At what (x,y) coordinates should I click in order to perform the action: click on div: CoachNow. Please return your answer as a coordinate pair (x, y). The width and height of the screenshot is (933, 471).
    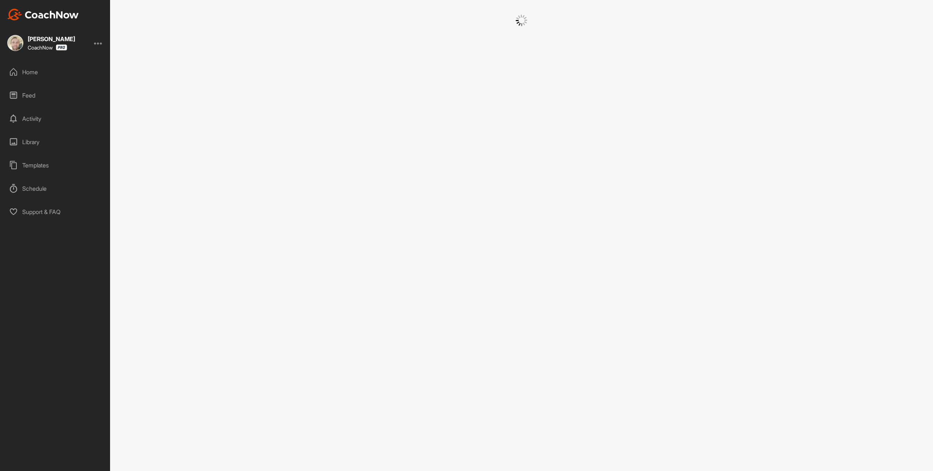
    Looking at the image, I should click on (47, 47).